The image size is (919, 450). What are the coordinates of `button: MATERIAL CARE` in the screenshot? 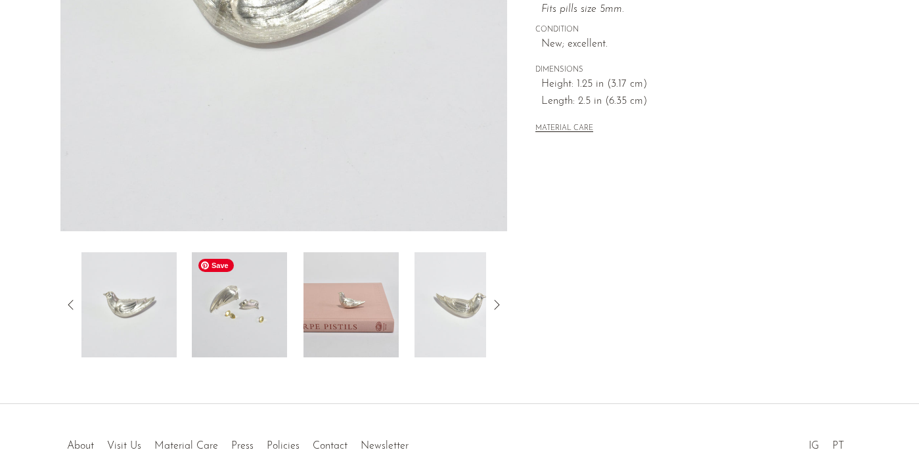 It's located at (564, 129).